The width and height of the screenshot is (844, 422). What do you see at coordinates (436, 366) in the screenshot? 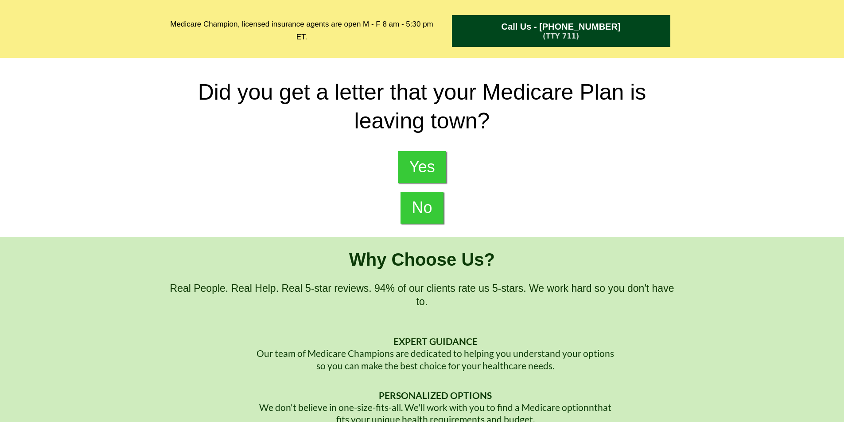
I see `p: so you can make the best choice for your healthcare needs.` at bounding box center [436, 366].